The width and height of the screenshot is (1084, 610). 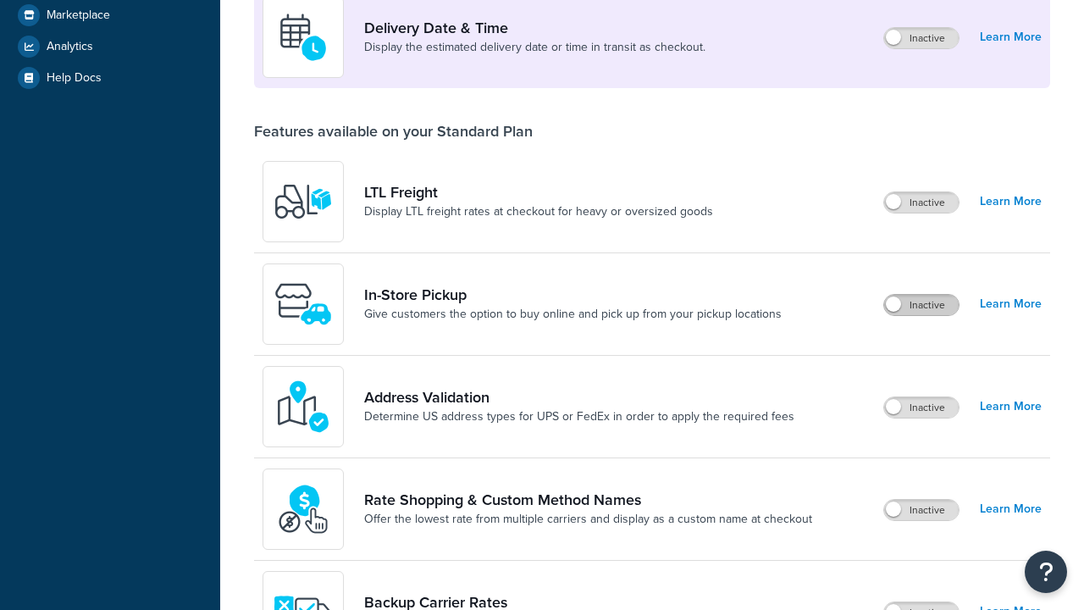 What do you see at coordinates (110, 47) in the screenshot?
I see `li: Analytics` at bounding box center [110, 47].